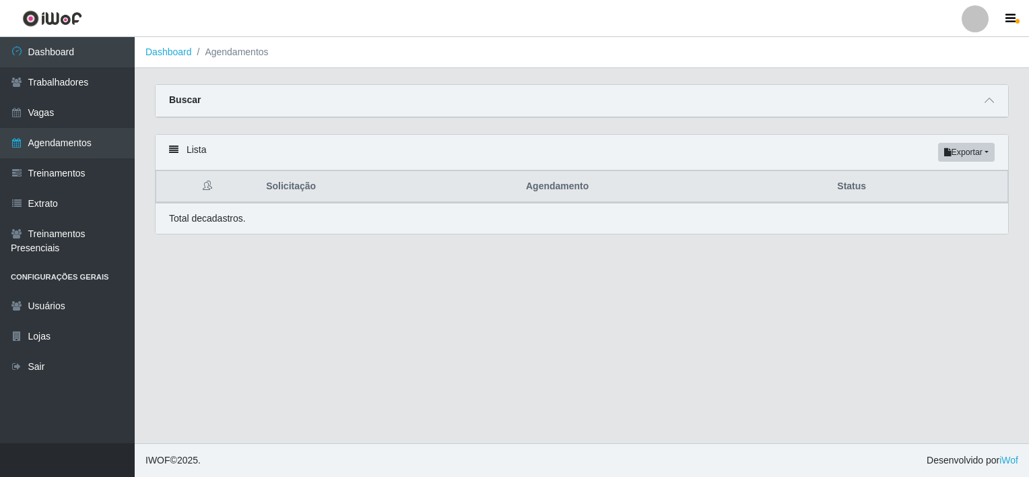 The image size is (1029, 477). Describe the element at coordinates (972, 460) in the screenshot. I see `span: Desenvolvido por` at that location.